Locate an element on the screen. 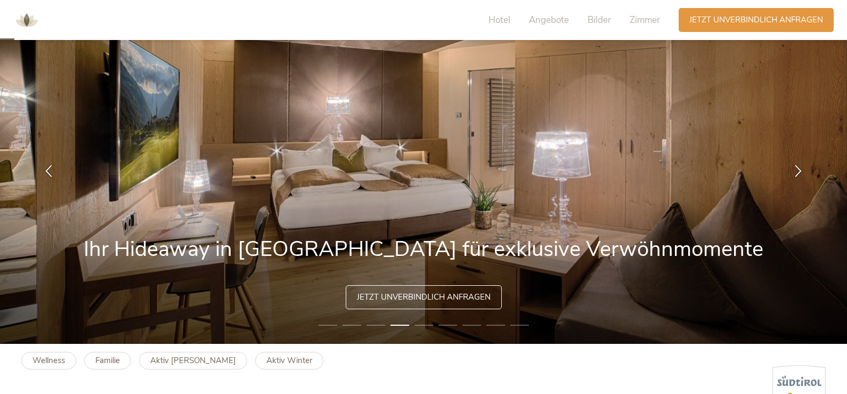 The height and width of the screenshot is (394, 847). b: Aktiv Winter is located at coordinates (289, 360).